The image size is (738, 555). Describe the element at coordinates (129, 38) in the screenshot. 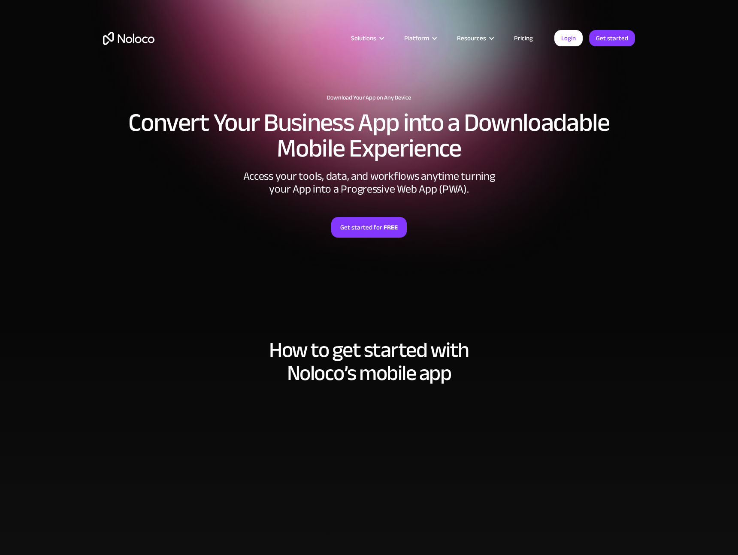

I see `a: home` at that location.